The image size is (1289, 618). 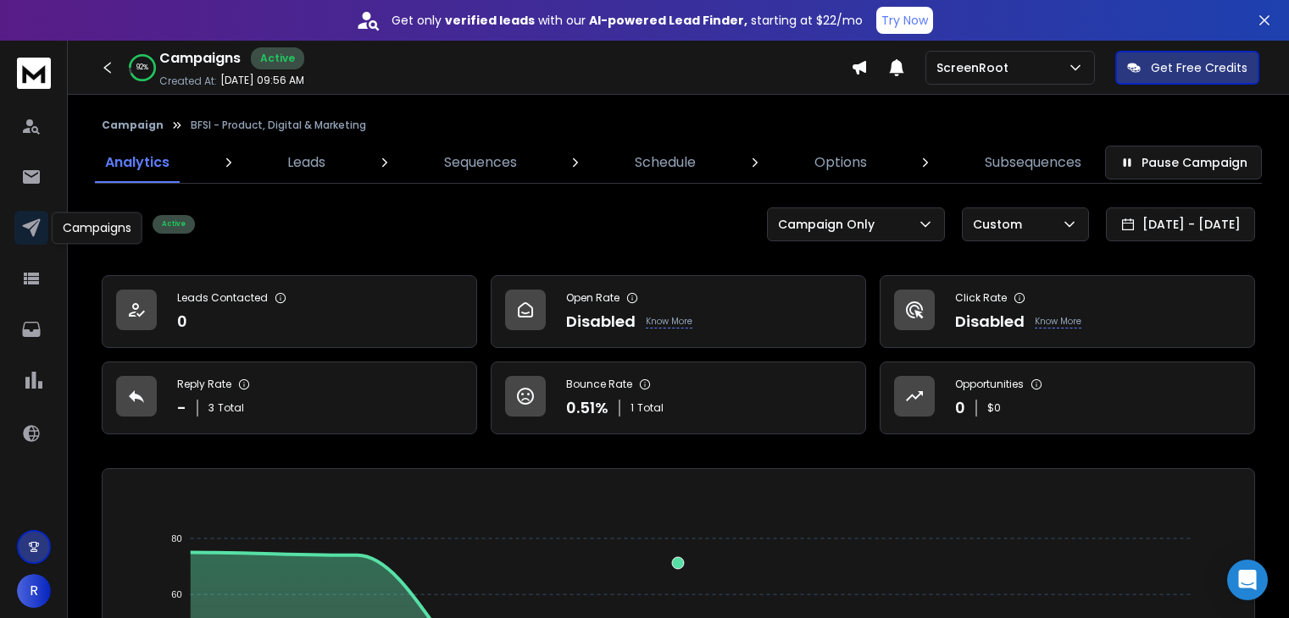 I want to click on p: Sequences, so click(x=480, y=163).